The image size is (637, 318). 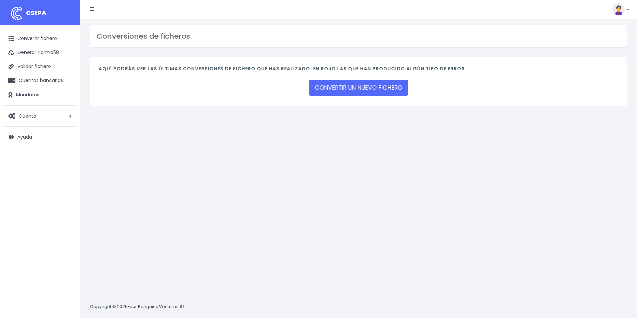 What do you see at coordinates (40, 67) in the screenshot?
I see `a: Validar fichero` at bounding box center [40, 67].